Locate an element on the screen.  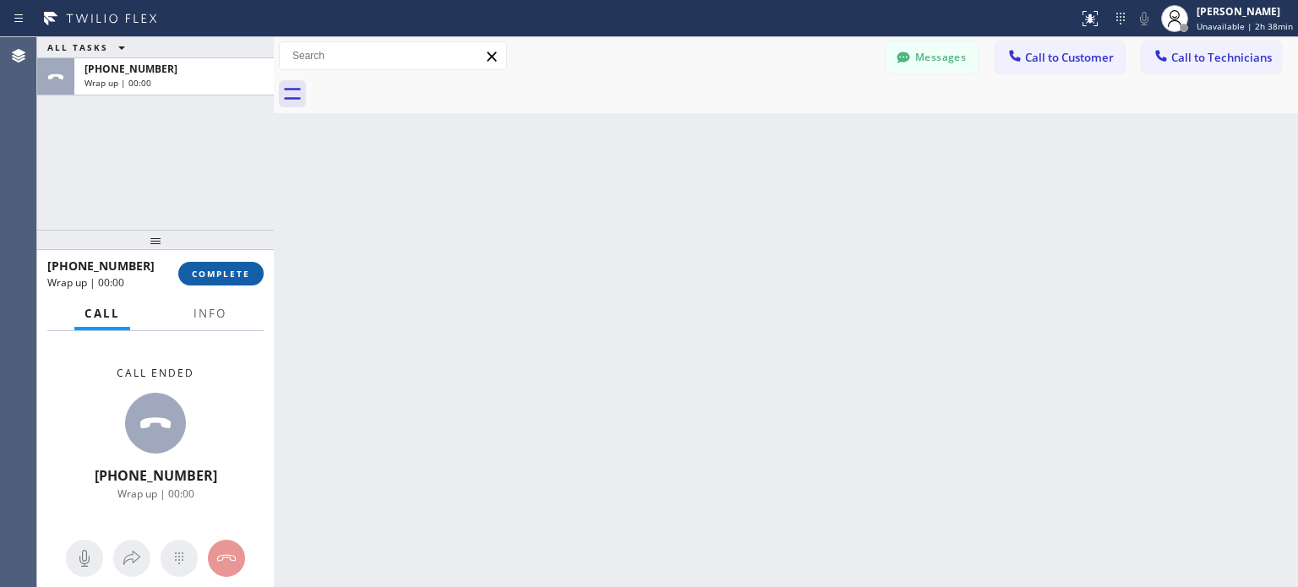
span: COMPLETE is located at coordinates (220, 274).